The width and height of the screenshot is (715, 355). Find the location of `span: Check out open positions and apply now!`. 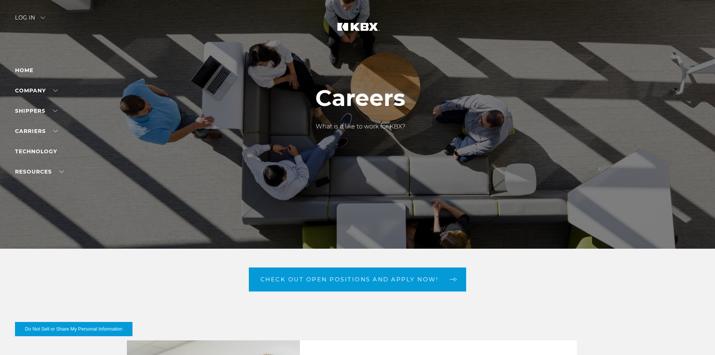

span: Check out open positions and apply now! is located at coordinates (350, 279).